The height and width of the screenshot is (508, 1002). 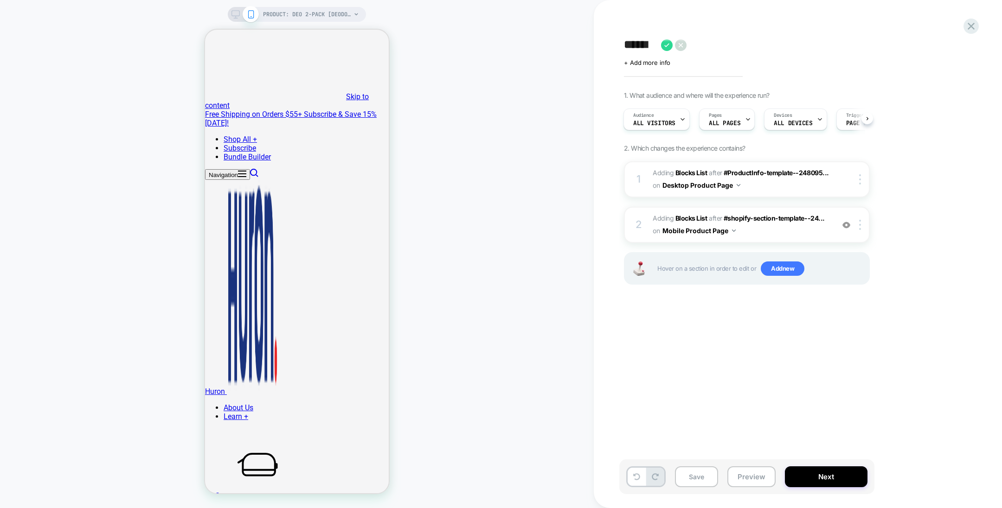 What do you see at coordinates (18, 145) in the screenshot?
I see `span: Navigation` at bounding box center [18, 145].